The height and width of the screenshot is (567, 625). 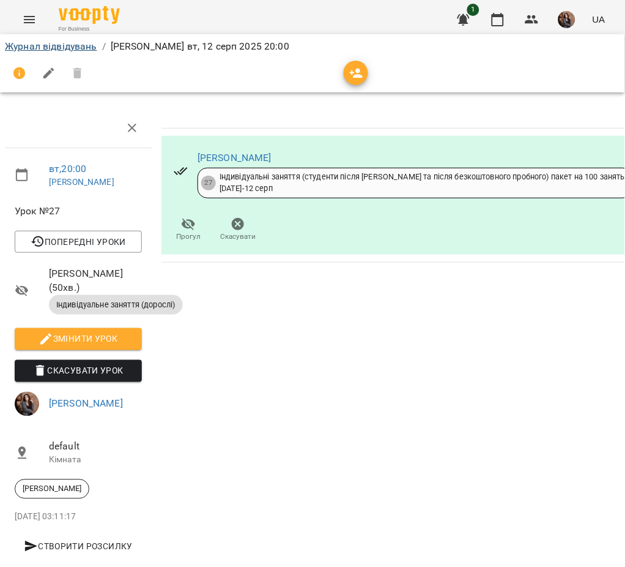 I want to click on span: Скасувати, so click(x=238, y=236).